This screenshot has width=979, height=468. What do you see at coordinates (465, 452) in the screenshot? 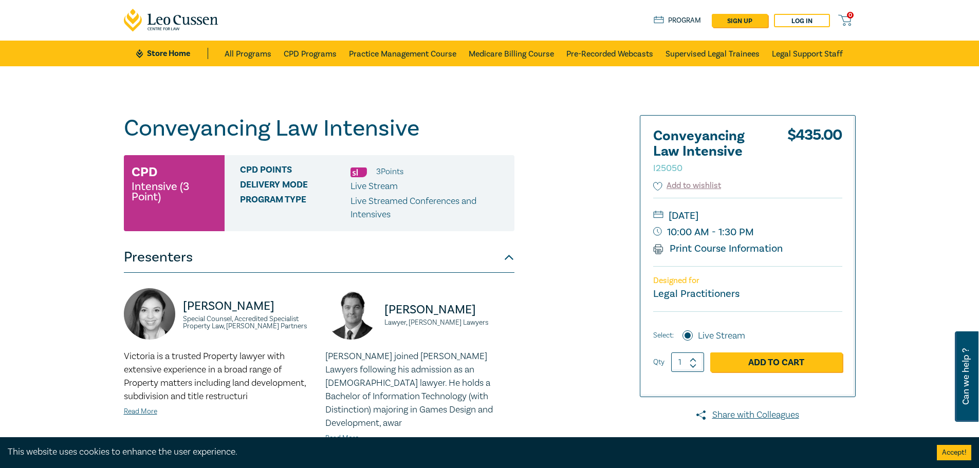
I see `div: This website uses cookies to enhance the user experience.` at bounding box center [465, 452].